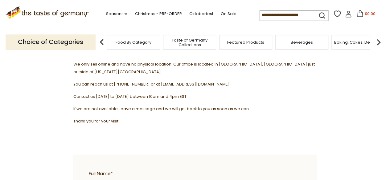 Image resolution: width=390 pixels, height=180 pixels. I want to click on span: $0.00, so click(370, 14).